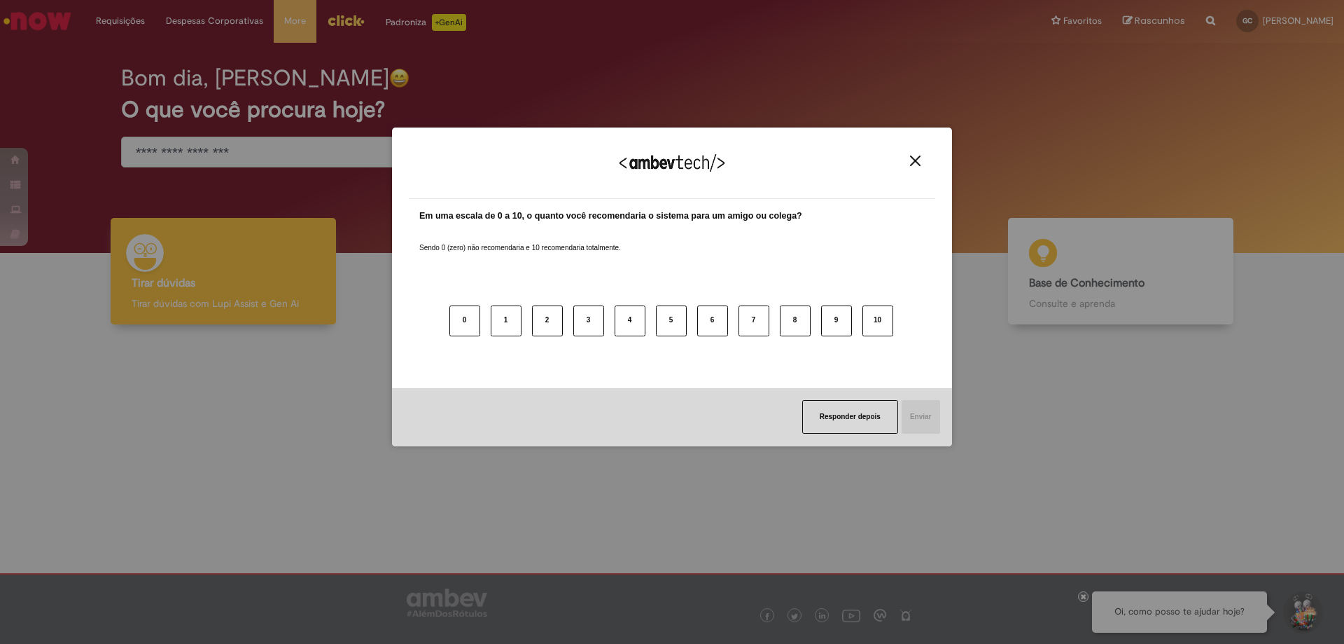 This screenshot has width=1344, height=644. I want to click on button: Responder depois, so click(850, 417).